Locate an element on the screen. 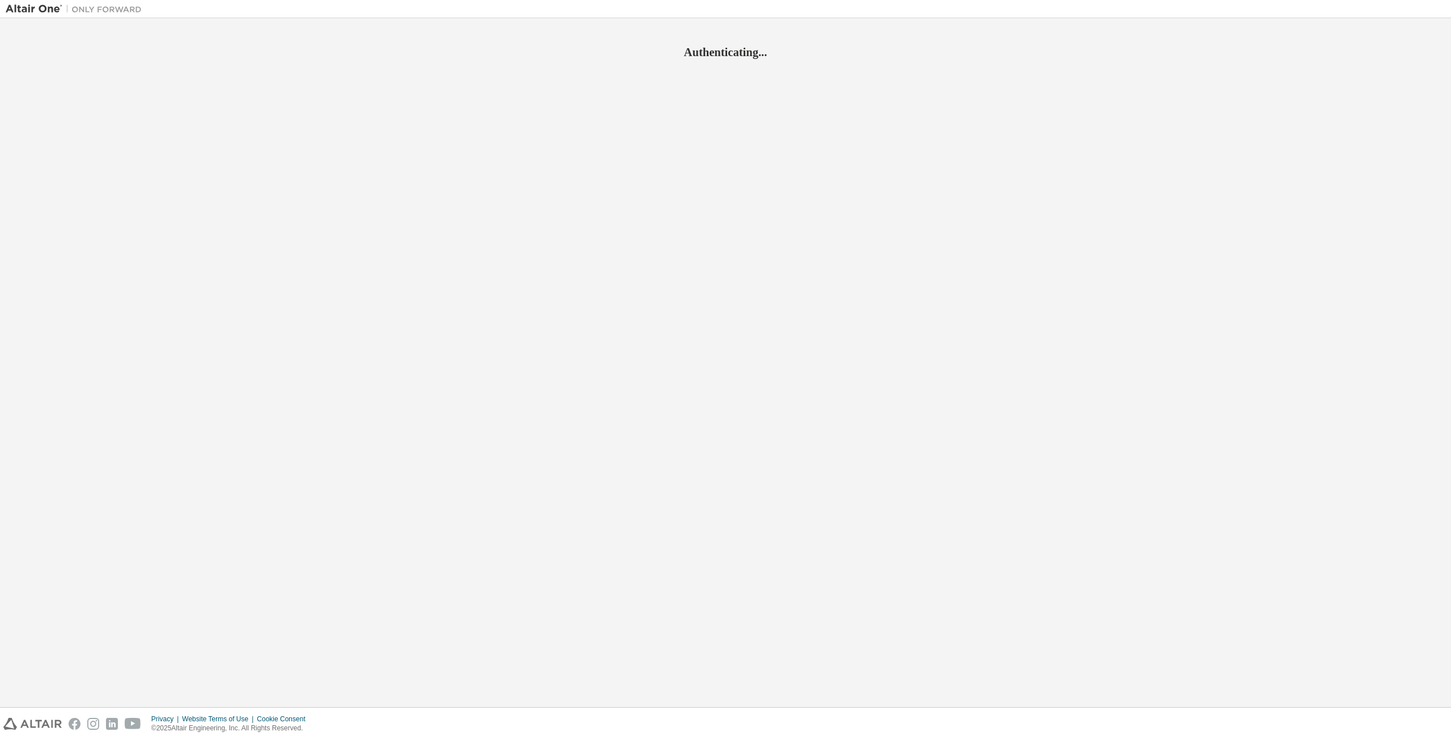 This screenshot has width=1451, height=740. img: altair_logo.svg is located at coordinates (32, 723).